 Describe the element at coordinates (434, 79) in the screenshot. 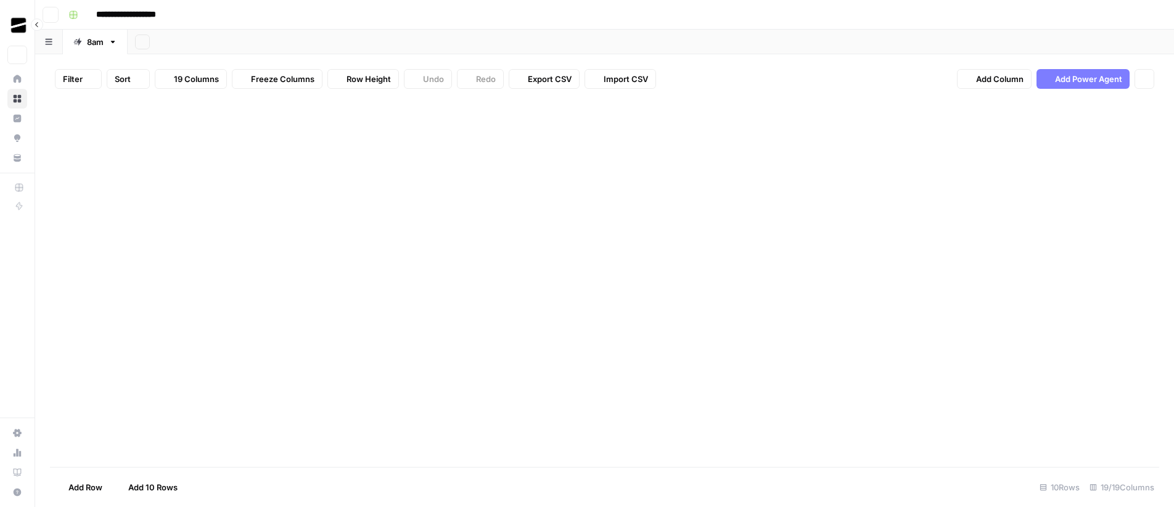

I see `span: Undo` at that location.